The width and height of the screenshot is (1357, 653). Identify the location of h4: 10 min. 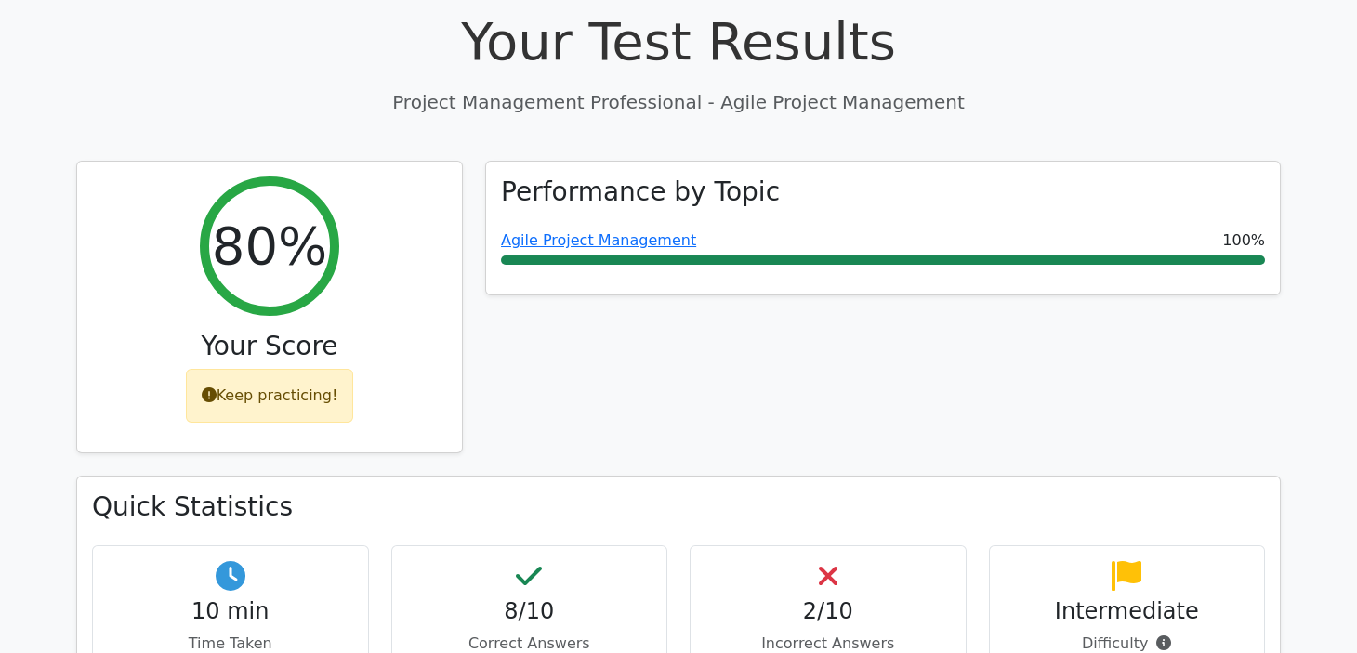
(231, 612).